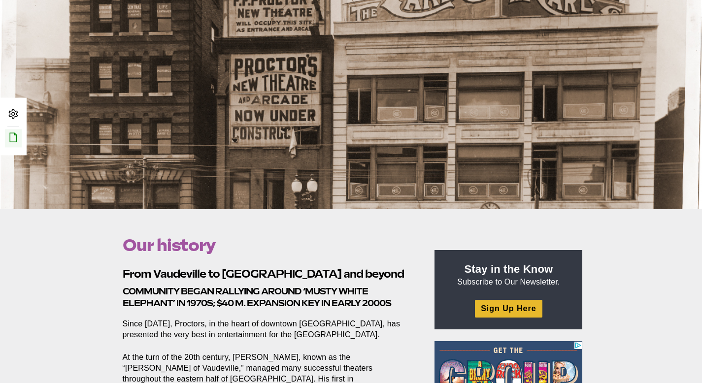  Describe the element at coordinates (13, 114) in the screenshot. I see `a: Admin Area` at that location.